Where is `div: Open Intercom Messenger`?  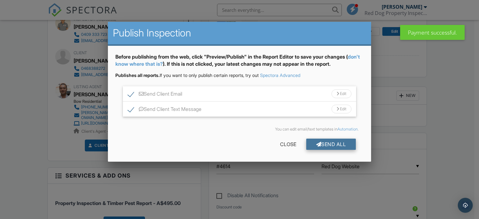 div: Open Intercom Messenger is located at coordinates (465, 205).